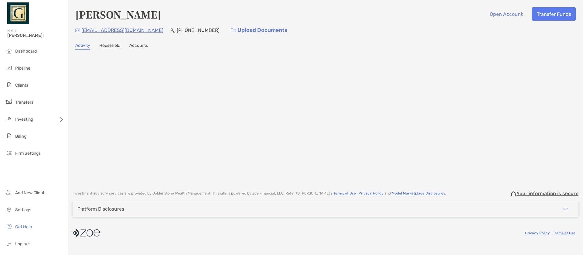 Image resolution: width=583 pixels, height=255 pixels. What do you see at coordinates (9, 85) in the screenshot?
I see `img: clients icon` at bounding box center [9, 85].